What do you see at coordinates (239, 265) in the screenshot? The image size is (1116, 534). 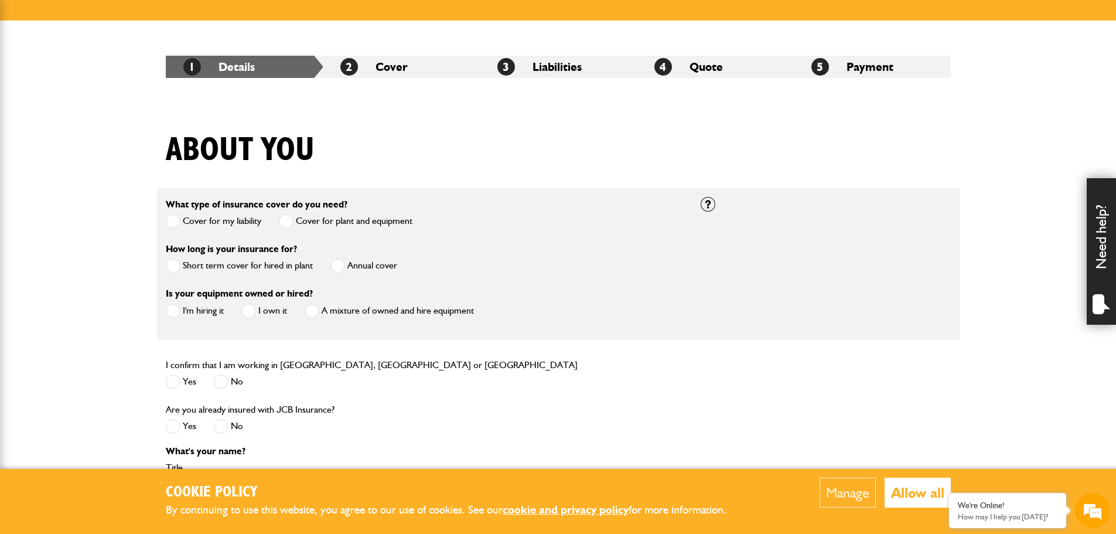 I see `label: Short term cover for hired in plant` at bounding box center [239, 265].